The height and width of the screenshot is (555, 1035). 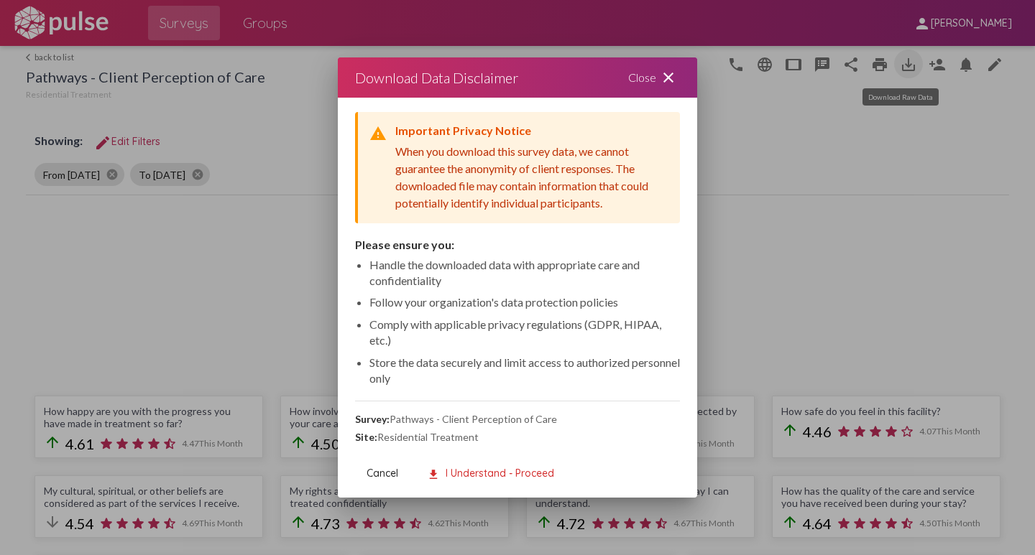 What do you see at coordinates (668, 78) in the screenshot?
I see `mat-icon: close` at bounding box center [668, 78].